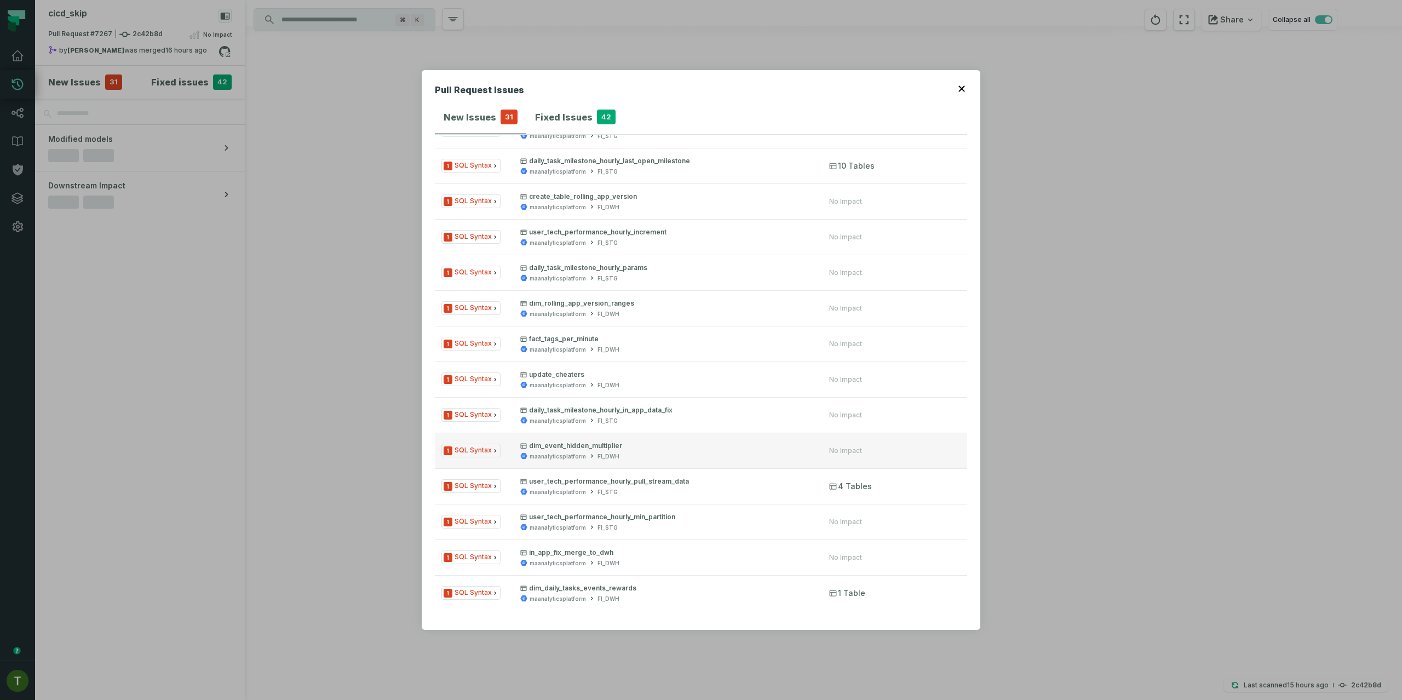 The width and height of the screenshot is (1402, 700). I want to click on p: fact_tags_per_minute, so click(665, 339).